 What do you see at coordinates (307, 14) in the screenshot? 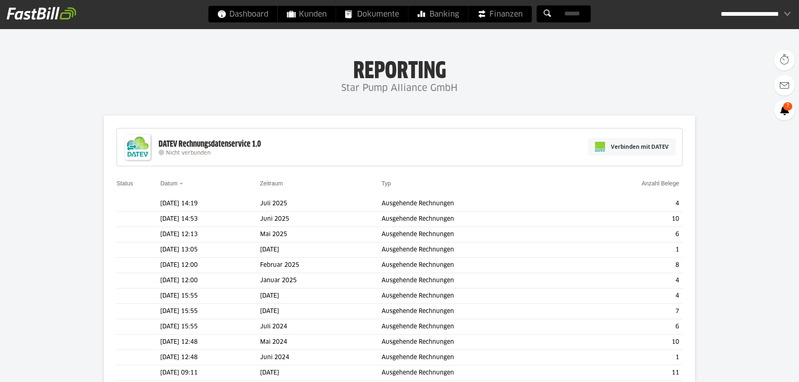
I see `a: Kunden` at bounding box center [307, 14].